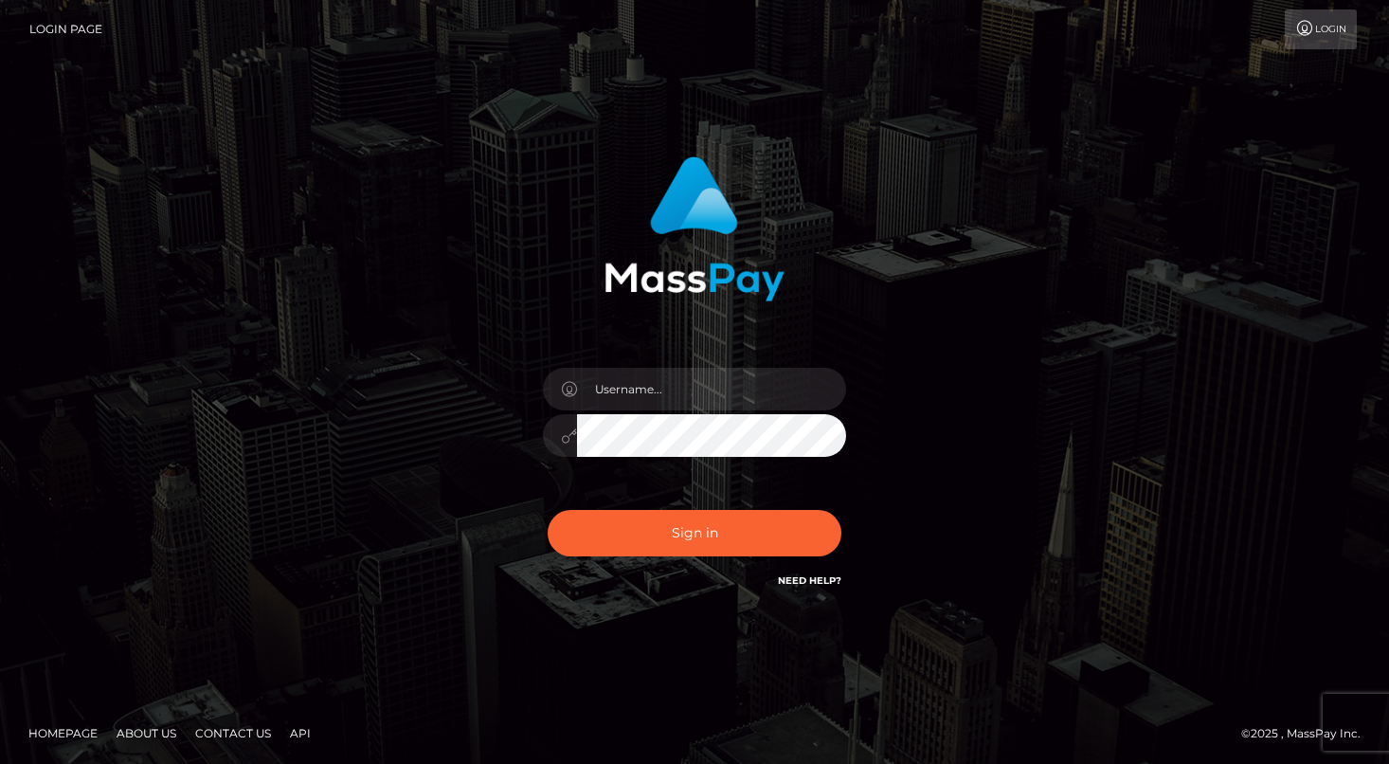 The height and width of the screenshot is (764, 1389). I want to click on input: Username..., so click(712, 388).